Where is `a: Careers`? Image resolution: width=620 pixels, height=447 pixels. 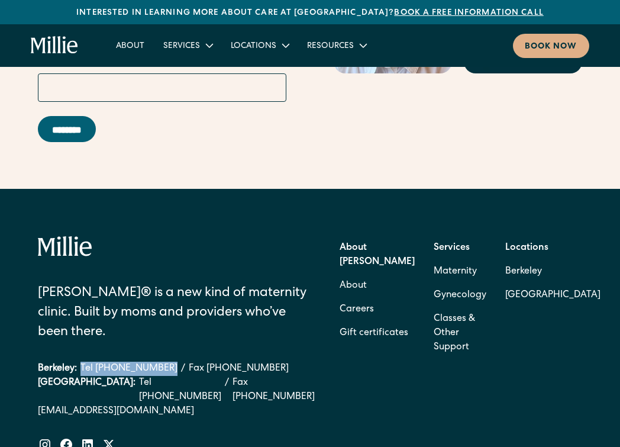 a: Careers is located at coordinates (357, 310).